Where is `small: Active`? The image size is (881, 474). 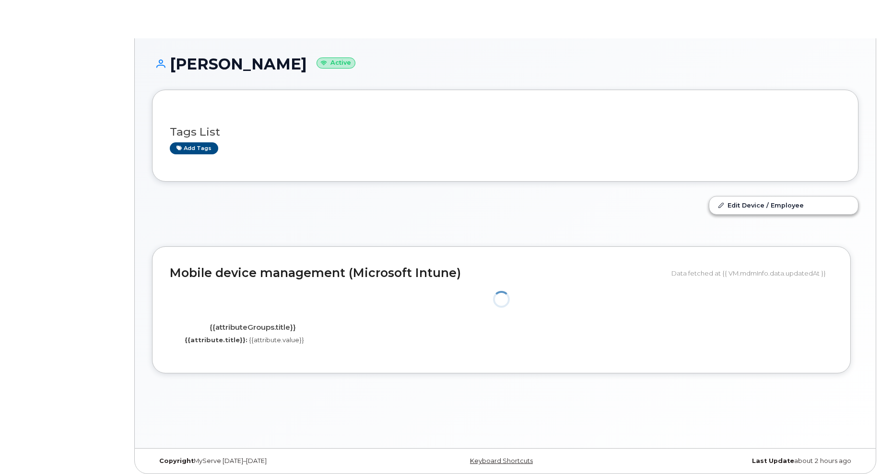
small: Active is located at coordinates (336, 63).